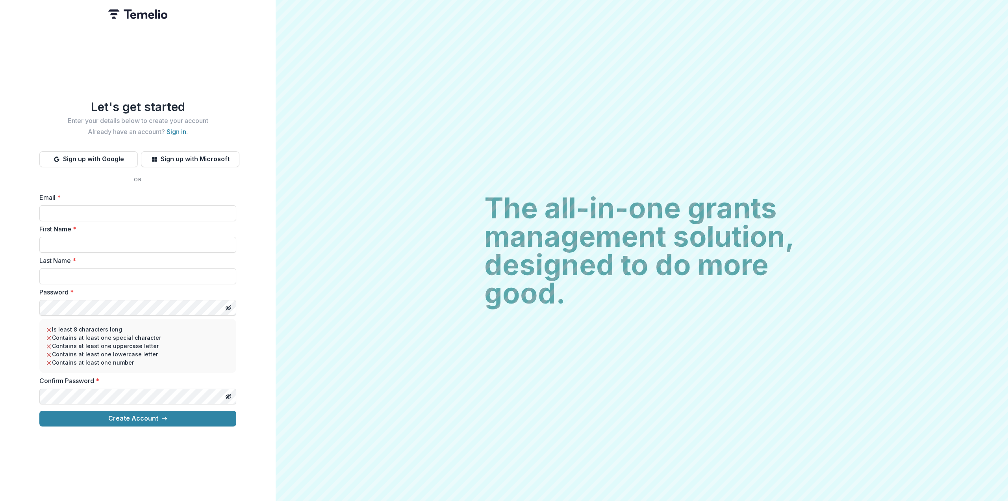 The image size is (1008, 501). I want to click on button: Create Account, so click(138, 418).